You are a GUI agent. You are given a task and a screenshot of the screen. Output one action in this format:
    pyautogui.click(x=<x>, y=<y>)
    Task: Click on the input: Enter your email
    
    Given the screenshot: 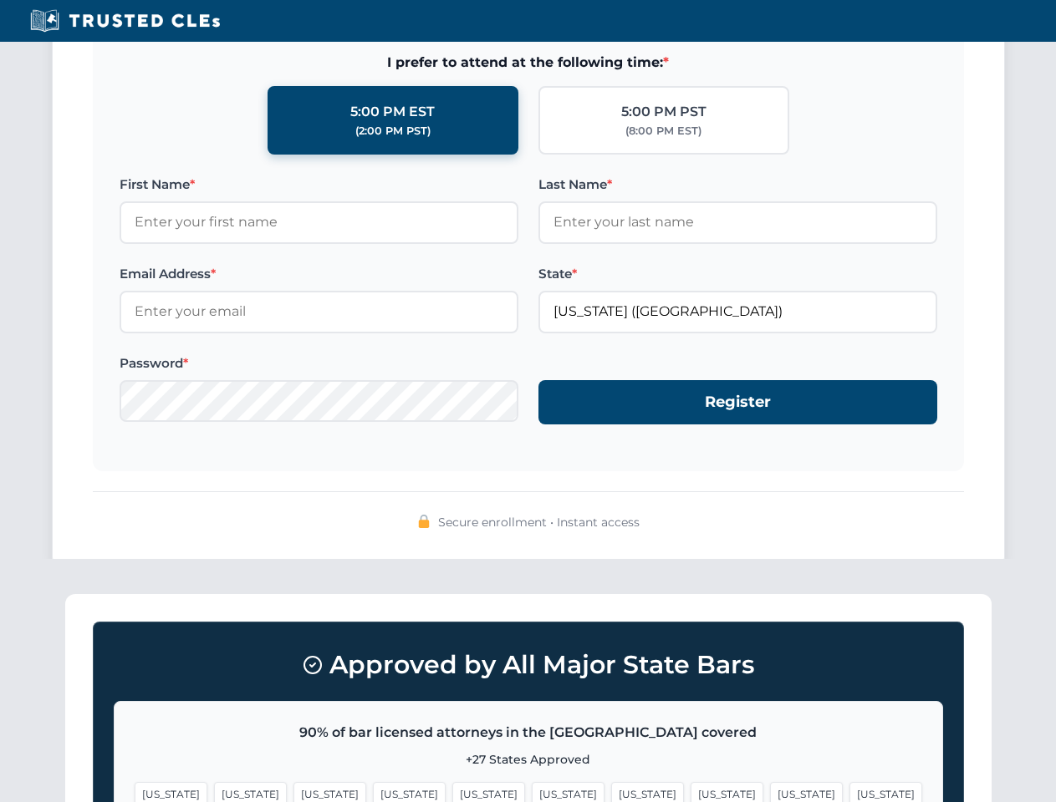 What is the action you would take?
    pyautogui.click(x=318, y=312)
    